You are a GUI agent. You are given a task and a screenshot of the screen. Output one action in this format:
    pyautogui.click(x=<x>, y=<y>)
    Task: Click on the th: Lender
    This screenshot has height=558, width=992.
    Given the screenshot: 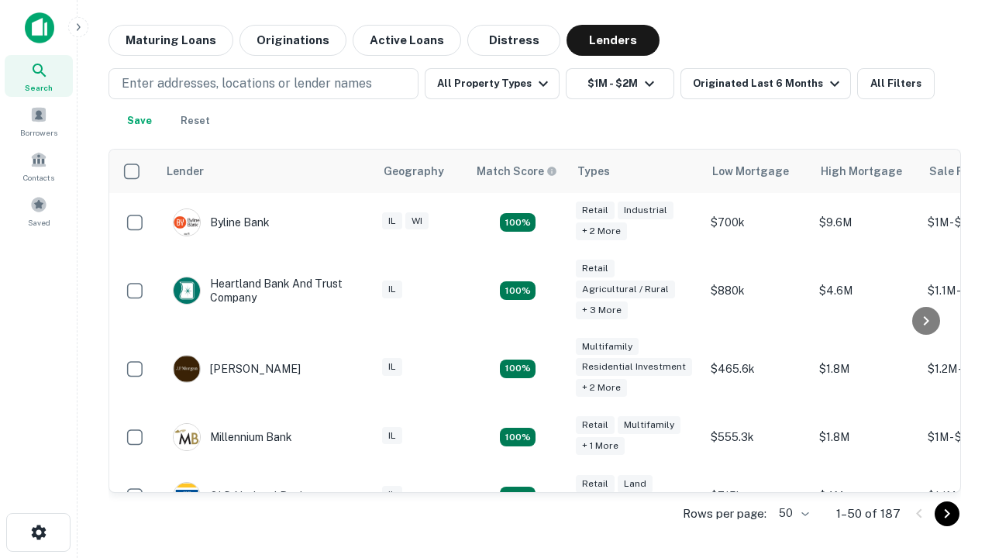 What is the action you would take?
    pyautogui.click(x=266, y=171)
    